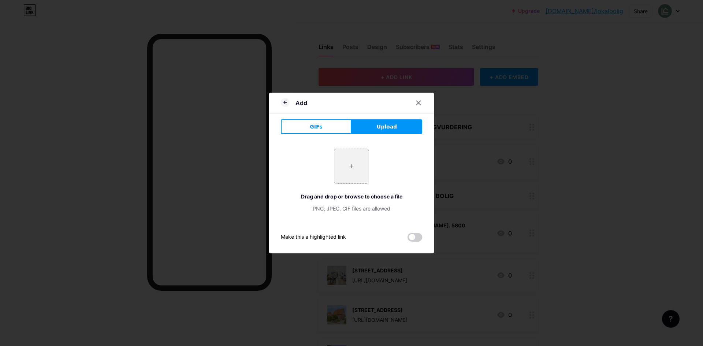 This screenshot has height=346, width=703. Describe the element at coordinates (301, 103) in the screenshot. I see `div: Add` at that location.